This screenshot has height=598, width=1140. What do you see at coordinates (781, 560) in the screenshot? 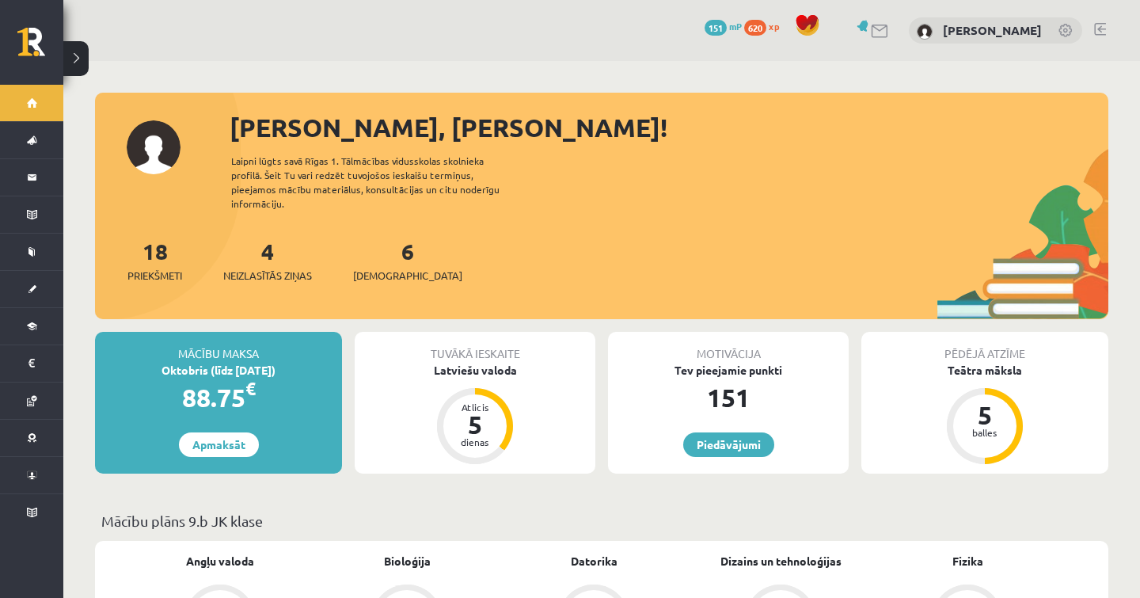
I see `a: Dizains un tehnoloģijas` at bounding box center [781, 560].